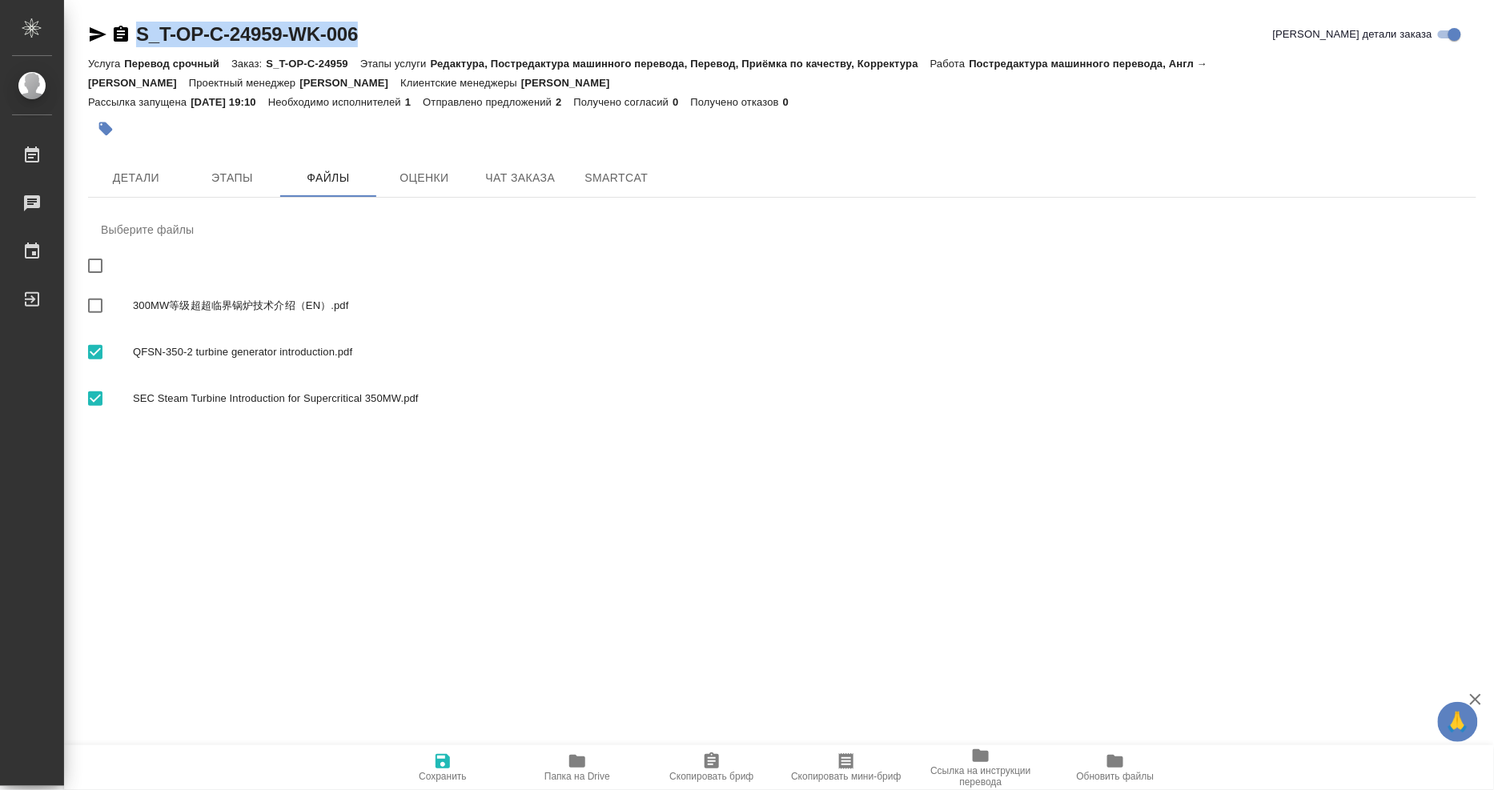 This screenshot has height=790, width=1494. What do you see at coordinates (98, 34) in the screenshot?
I see `button: Скопировать ссылку для ЯМессенджера` at bounding box center [98, 34].